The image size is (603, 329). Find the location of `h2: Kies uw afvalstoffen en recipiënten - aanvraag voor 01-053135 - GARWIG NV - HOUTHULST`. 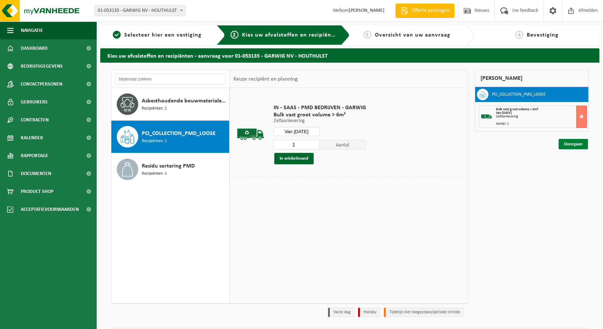

h2: Kies uw afvalstoffen en recipiënten - aanvraag voor 01-053135 - GARWIG NV - HOUTHULST is located at coordinates (350, 55).